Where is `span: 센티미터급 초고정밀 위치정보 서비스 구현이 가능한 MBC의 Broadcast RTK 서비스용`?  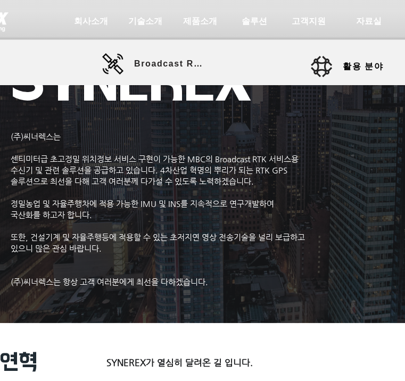
span: 센티미터급 초고정밀 위치정보 서비스 구현이 가능한 MBC의 Broadcast RTK 서비스용 is located at coordinates (154, 159).